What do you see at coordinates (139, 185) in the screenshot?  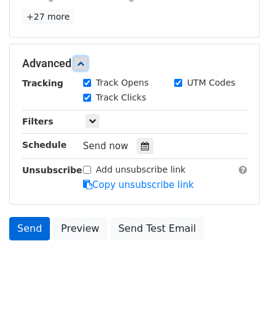 I see `a: Copy unsubscribe link` at bounding box center [139, 185].